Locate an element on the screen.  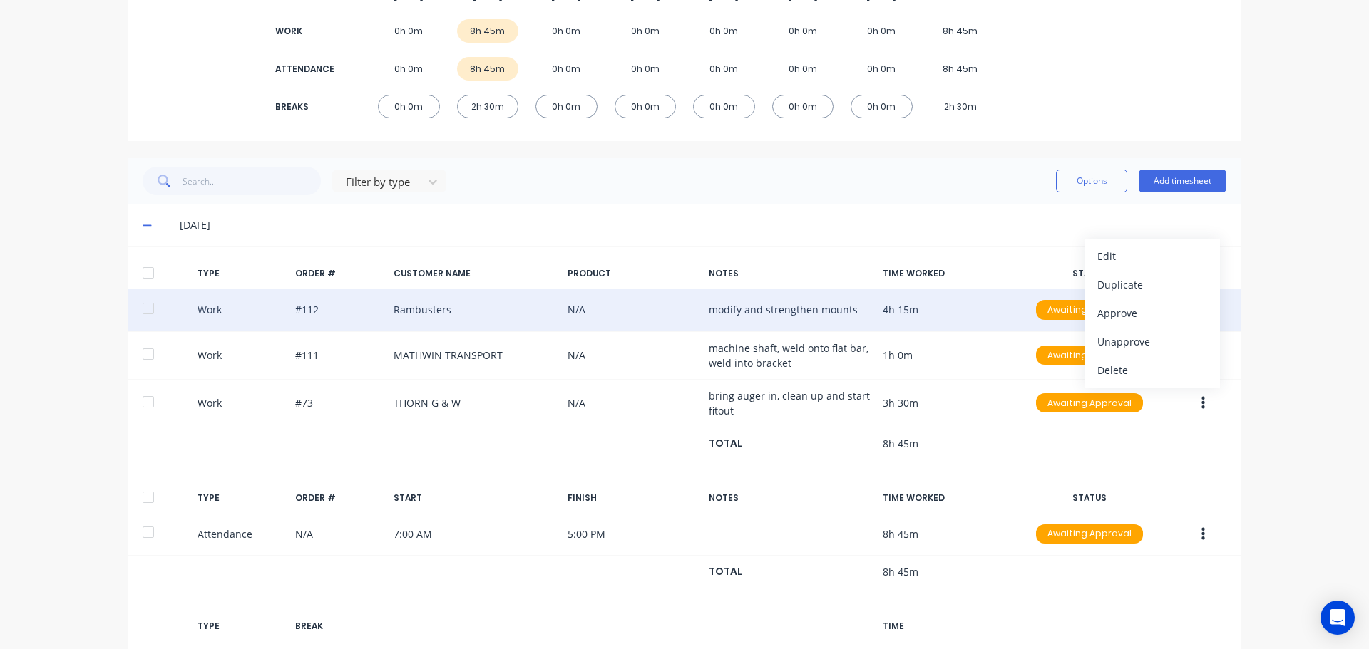
div: Unapprove is located at coordinates (1152, 341).